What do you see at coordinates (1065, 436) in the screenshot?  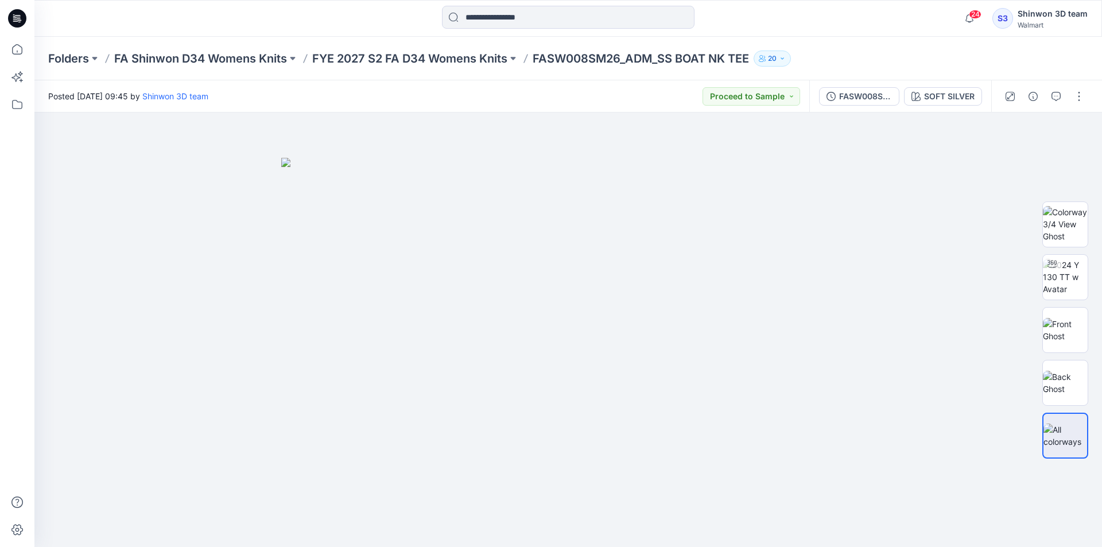 I see `img: All colorways` at bounding box center [1065, 436].